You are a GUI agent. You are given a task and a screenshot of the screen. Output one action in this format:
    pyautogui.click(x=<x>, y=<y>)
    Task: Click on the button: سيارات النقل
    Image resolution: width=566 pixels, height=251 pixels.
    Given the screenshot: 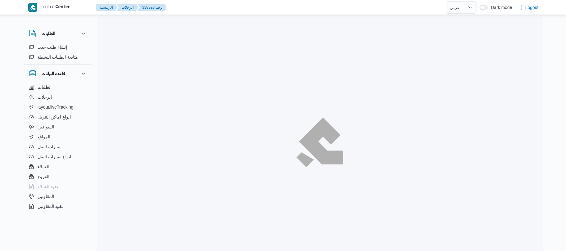 What is the action you would take?
    pyautogui.click(x=58, y=147)
    